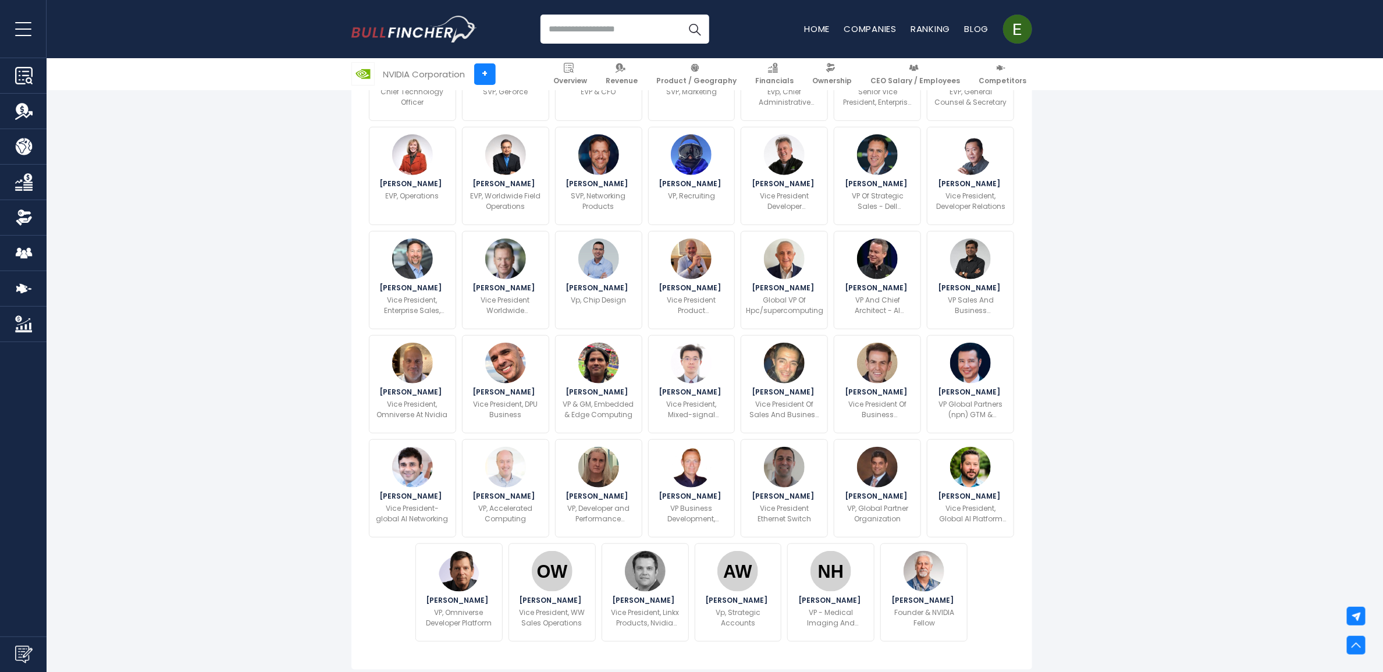 The width and height of the screenshot is (1383, 672). What do you see at coordinates (599, 467) in the screenshot?
I see `img: John Spitzer` at bounding box center [599, 467].